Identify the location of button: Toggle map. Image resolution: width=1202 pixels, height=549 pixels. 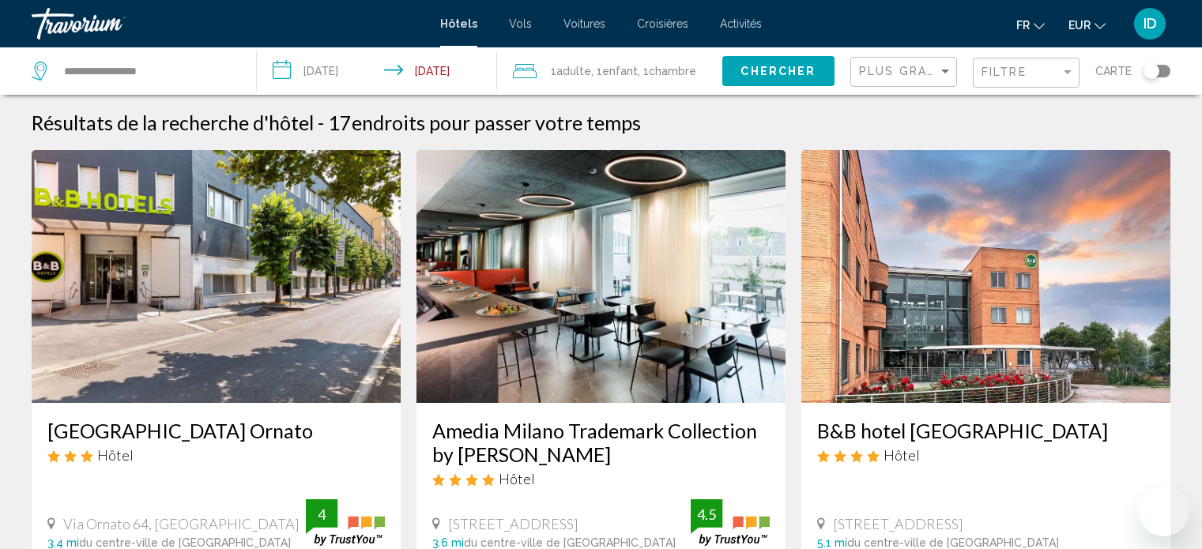
(1151, 71).